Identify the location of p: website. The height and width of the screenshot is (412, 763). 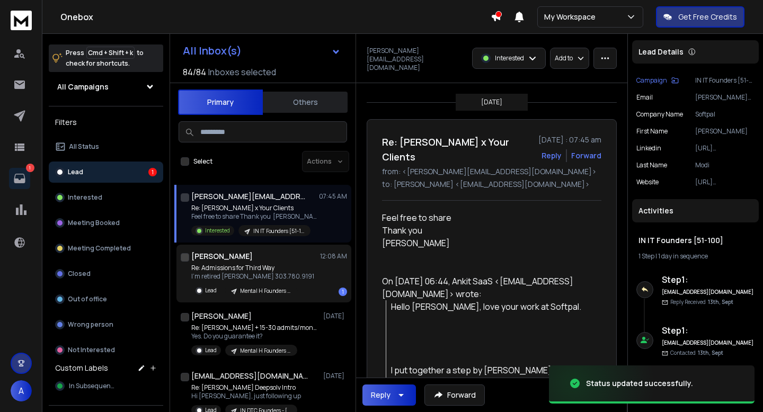
(648, 182).